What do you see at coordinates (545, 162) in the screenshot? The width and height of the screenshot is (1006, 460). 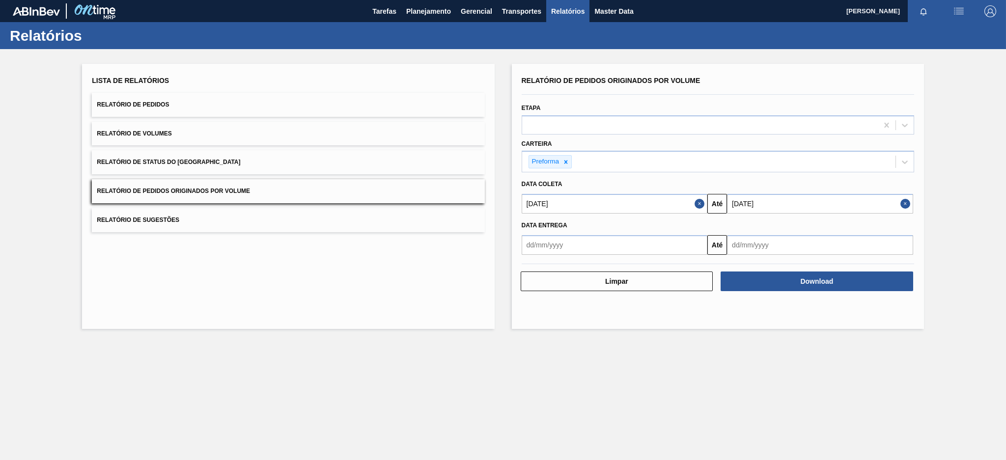 I see `div: Preforma` at bounding box center [545, 162].